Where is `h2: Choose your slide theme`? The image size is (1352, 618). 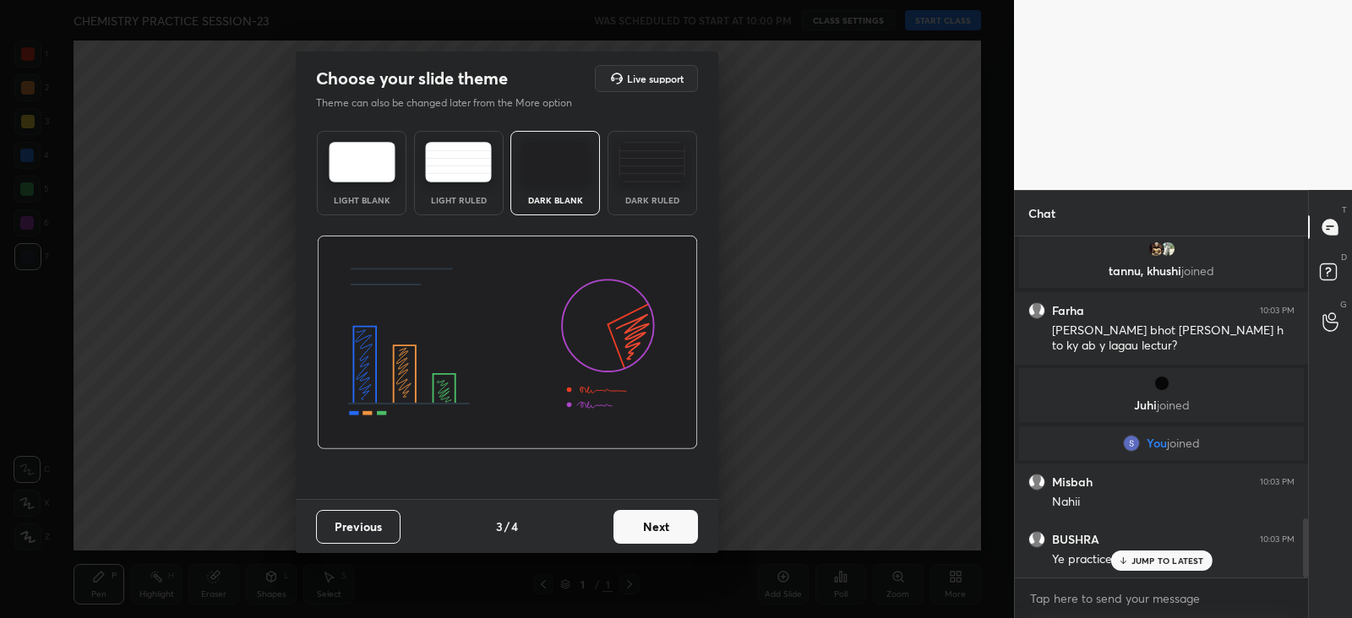 h2: Choose your slide theme is located at coordinates (411, 79).